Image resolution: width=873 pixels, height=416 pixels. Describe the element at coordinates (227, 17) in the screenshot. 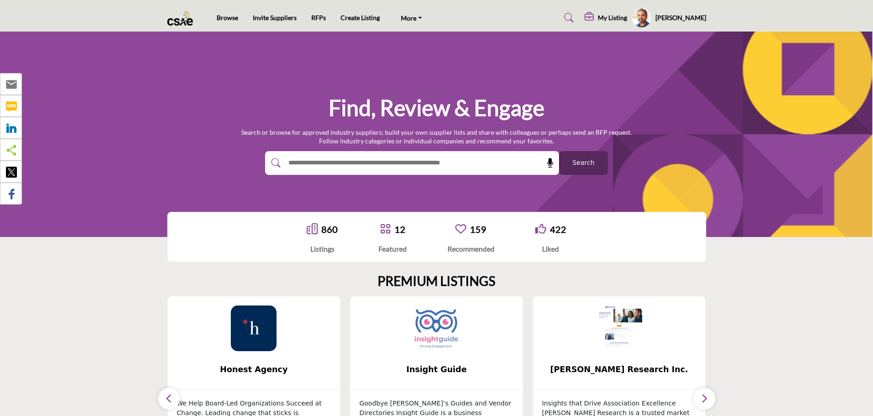

I see `a: Browse` at that location.